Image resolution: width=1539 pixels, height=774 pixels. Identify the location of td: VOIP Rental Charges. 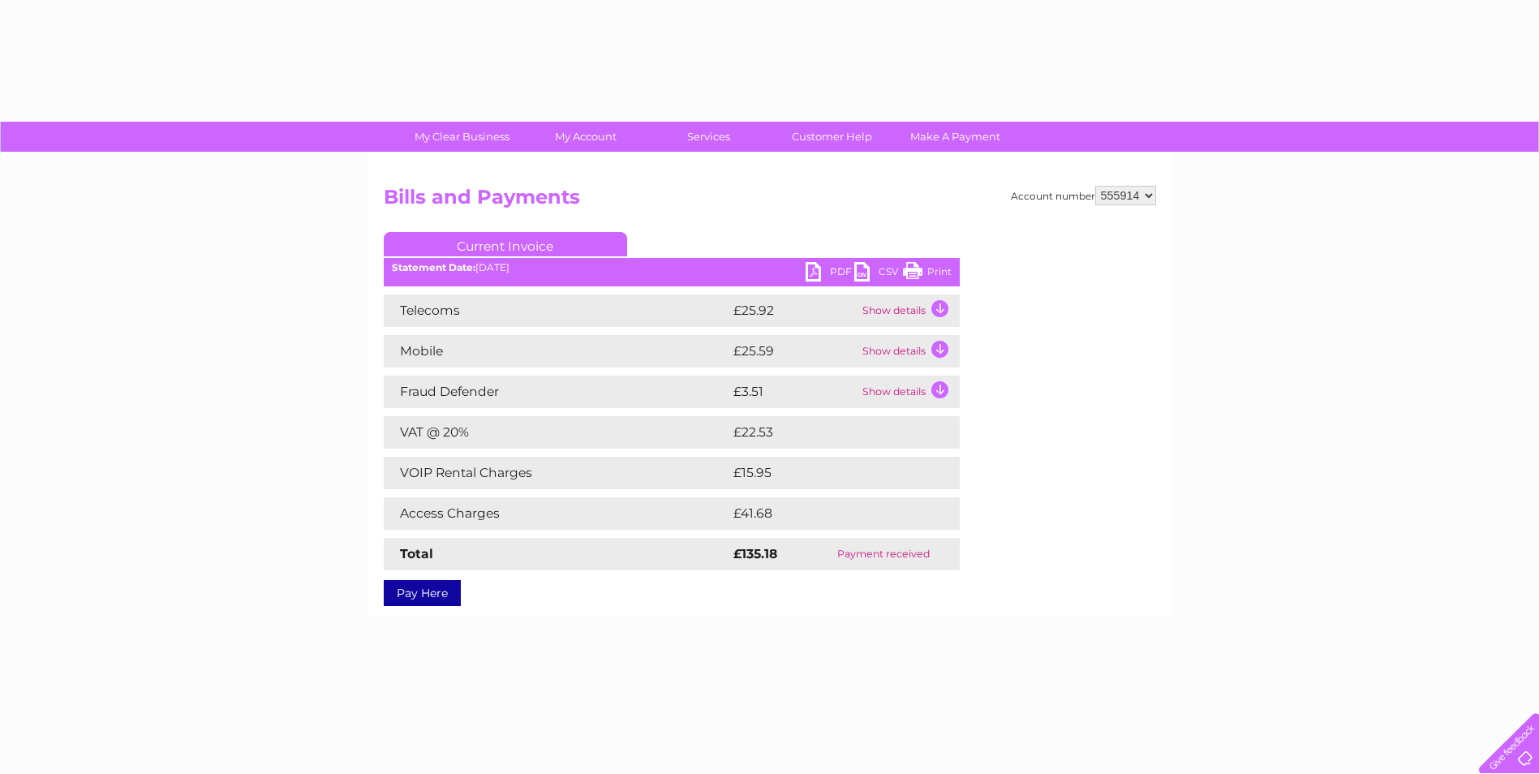
(557, 473).